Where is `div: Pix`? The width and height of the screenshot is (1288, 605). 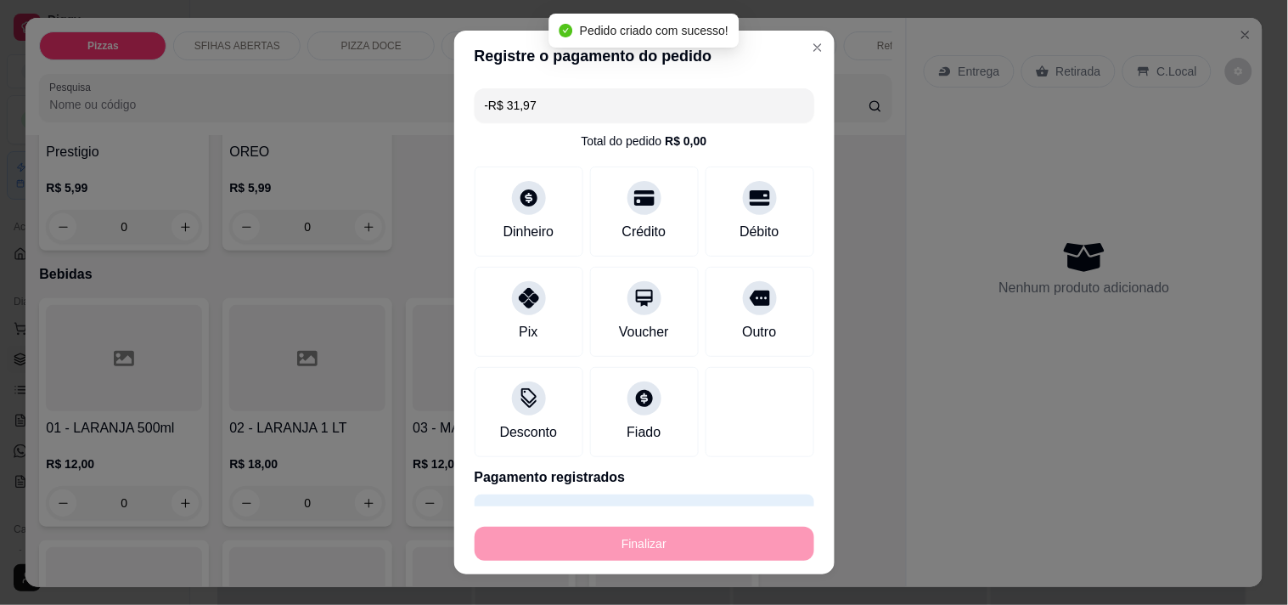 div: Pix is located at coordinates (528, 332).